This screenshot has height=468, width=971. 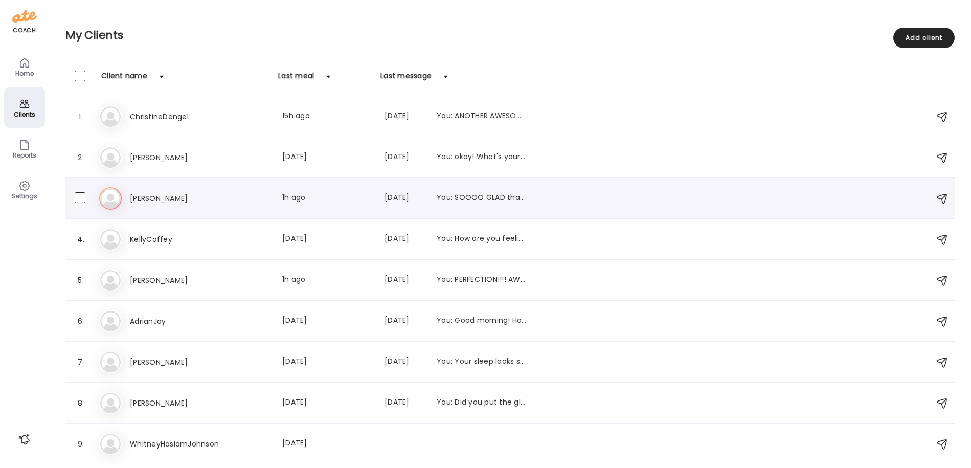 What do you see at coordinates (481, 157) in the screenshot?
I see `div: You: okay! What's your plan for the weekend?` at bounding box center [481, 157].